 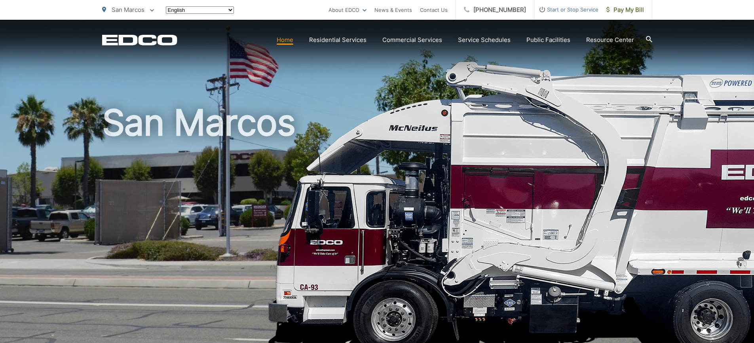 What do you see at coordinates (548, 40) in the screenshot?
I see `a: Public Facilities` at bounding box center [548, 40].